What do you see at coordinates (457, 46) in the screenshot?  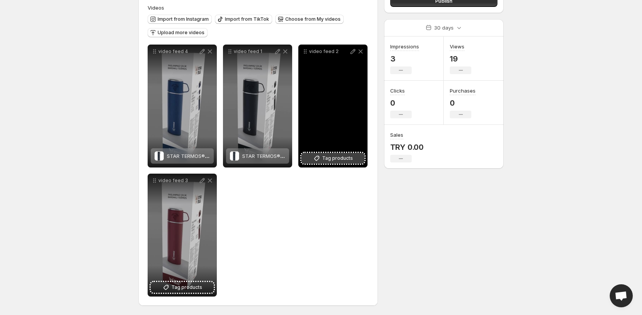 I see `h3: Views` at bounding box center [457, 46].